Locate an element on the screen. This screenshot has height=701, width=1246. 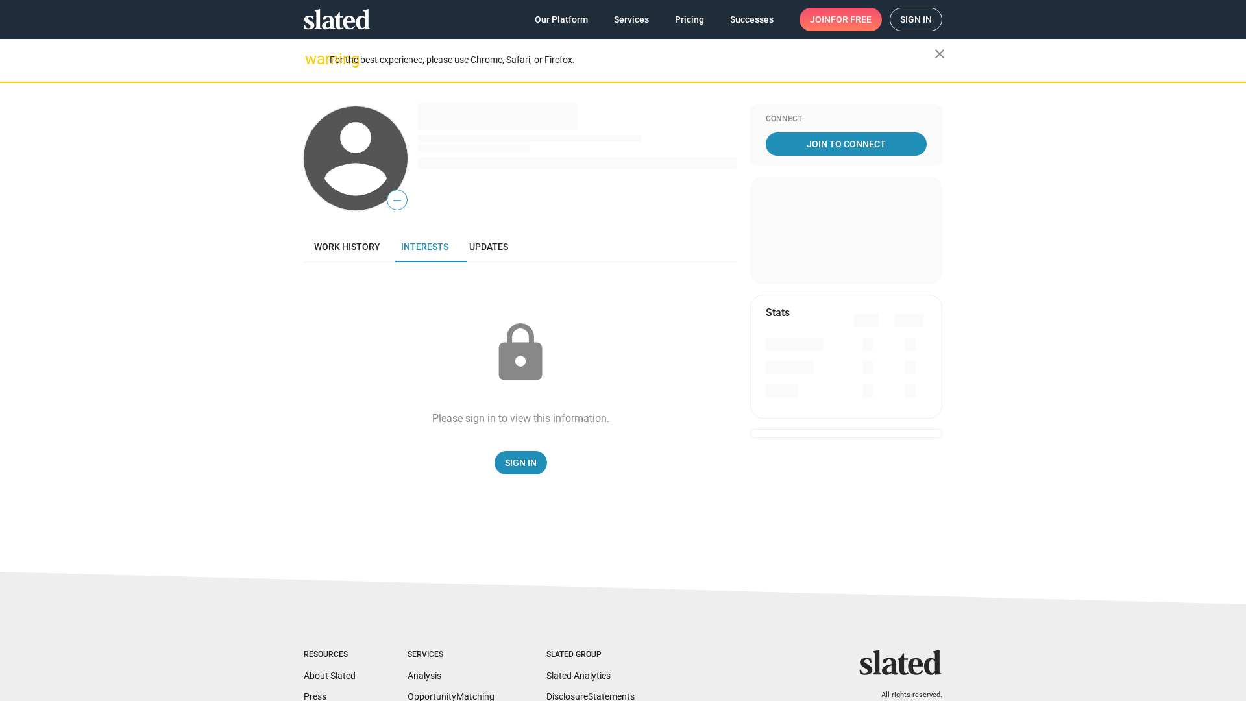
span: Work history is located at coordinates (347, 247).